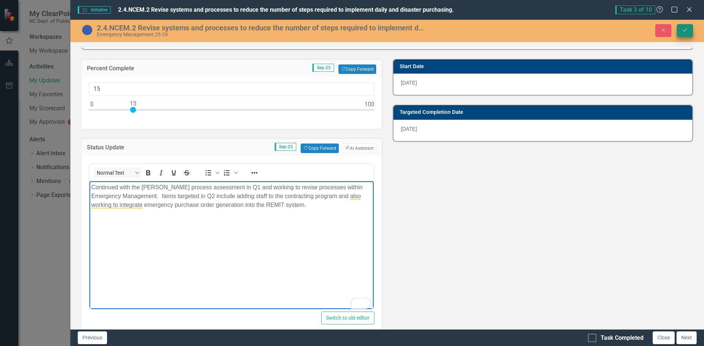 This screenshot has height=346, width=704. What do you see at coordinates (126, 148) in the screenshot?
I see `h3: Status Update` at bounding box center [126, 148].